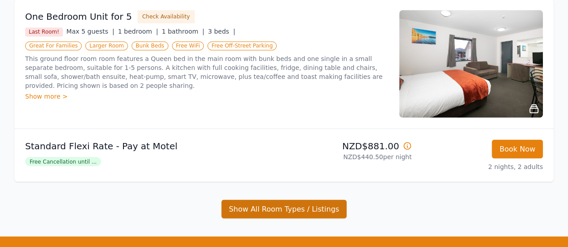  Describe the element at coordinates (150, 46) in the screenshot. I see `span: Bunk Beds` at that location.